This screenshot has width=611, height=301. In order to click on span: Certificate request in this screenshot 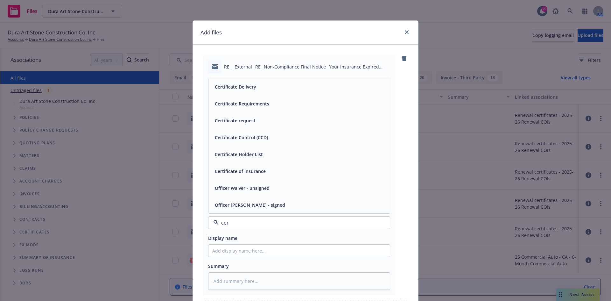, I will do `click(235, 120)`.